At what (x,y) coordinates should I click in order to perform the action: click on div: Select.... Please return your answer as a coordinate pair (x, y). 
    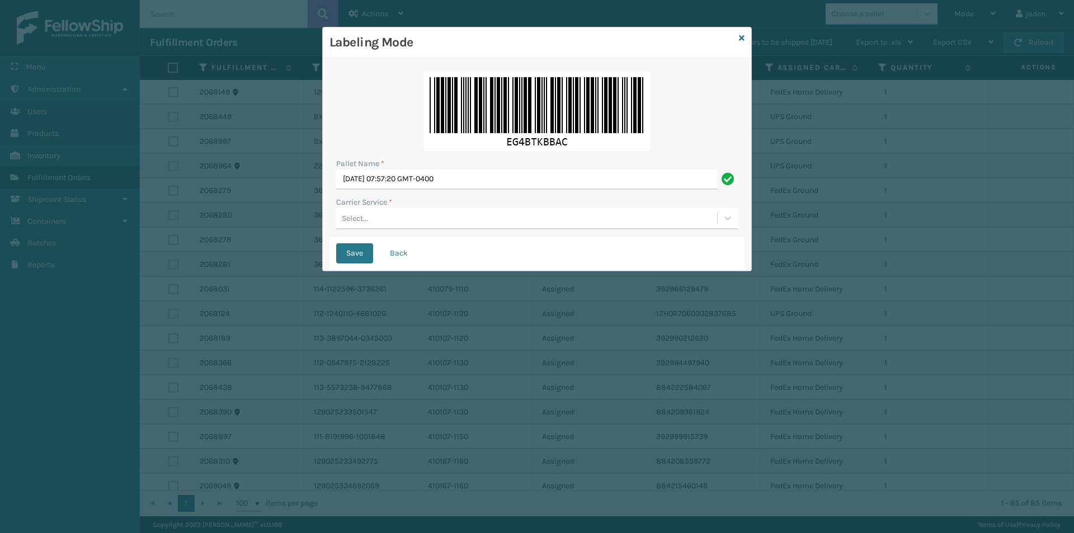
    Looking at the image, I should click on (355, 218).